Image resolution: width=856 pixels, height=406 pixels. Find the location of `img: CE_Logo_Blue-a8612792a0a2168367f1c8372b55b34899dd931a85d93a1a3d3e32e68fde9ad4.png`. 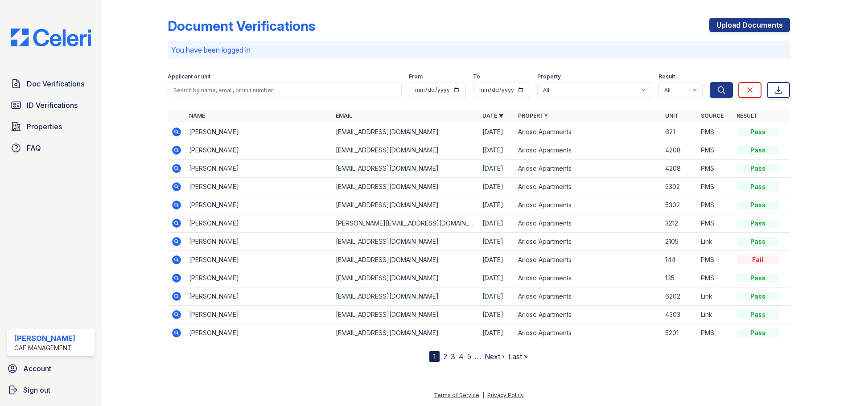

img: CE_Logo_Blue-a8612792a0a2168367f1c8372b55b34899dd931a85d93a1a3d3e32e68fde9ad4.png is located at coordinates (51, 37).